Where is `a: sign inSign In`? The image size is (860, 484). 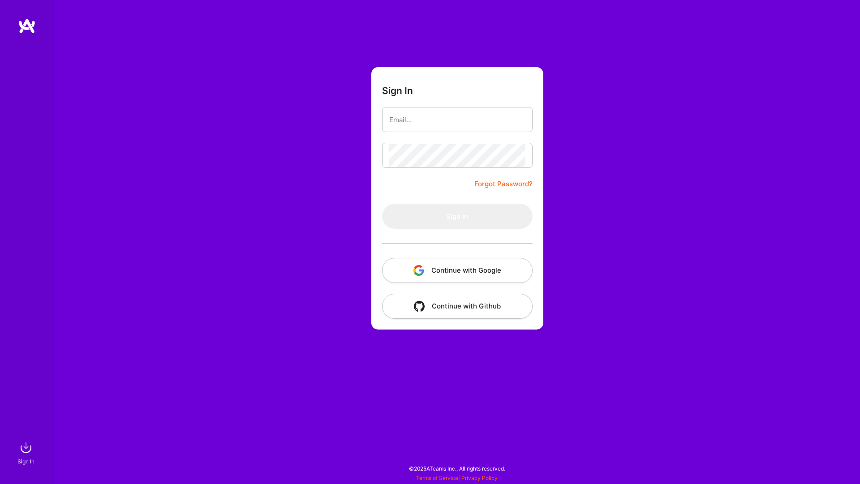
a: sign inSign In is located at coordinates (27, 452).